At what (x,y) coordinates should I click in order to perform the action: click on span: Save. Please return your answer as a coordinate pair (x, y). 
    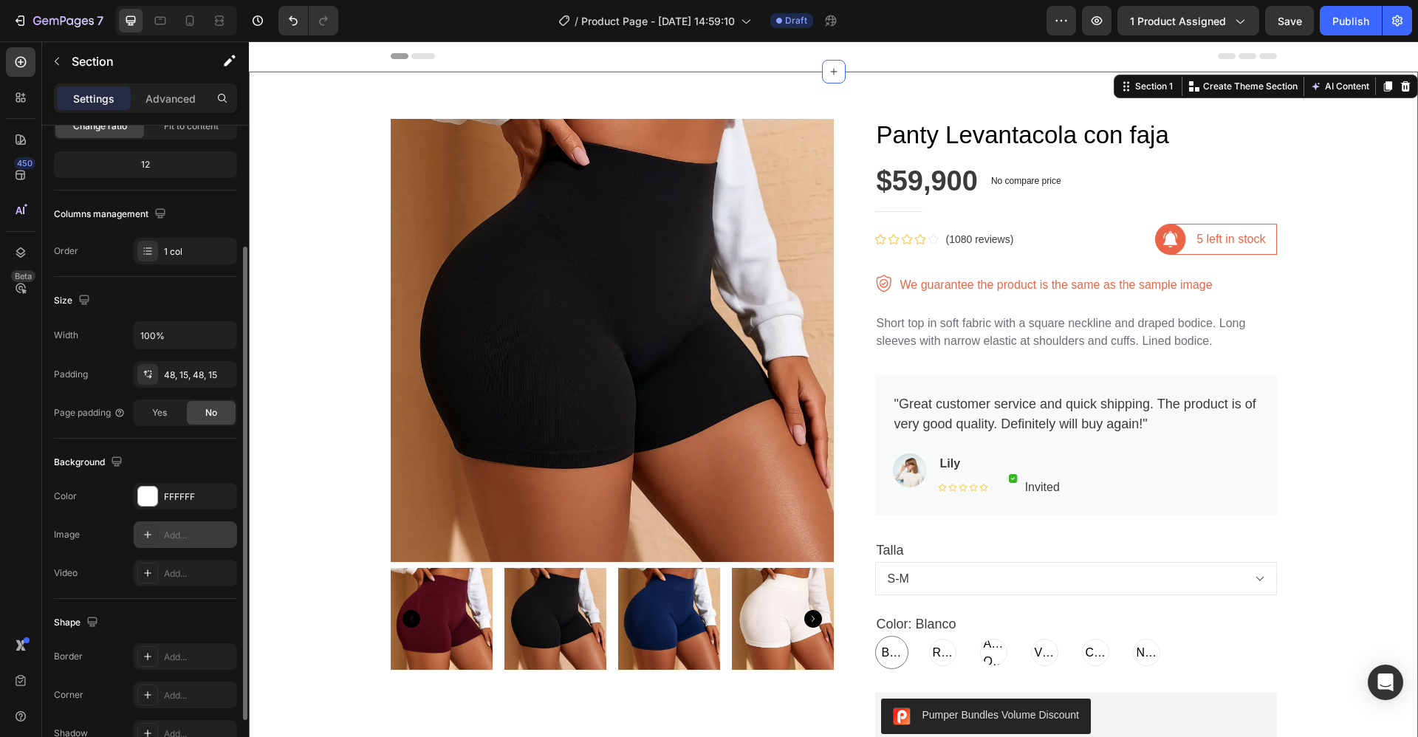
    Looking at the image, I should click on (1289, 21).